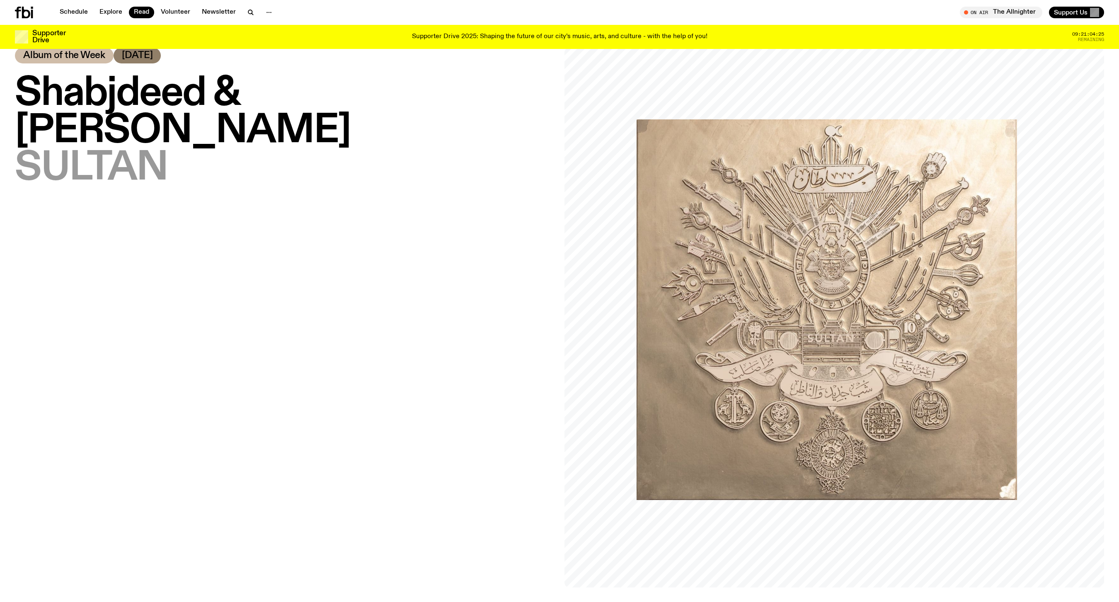  Describe the element at coordinates (827, 310) in the screenshot. I see `img: a champagne gold crest of arms, with arabic inscriptions` at that location.